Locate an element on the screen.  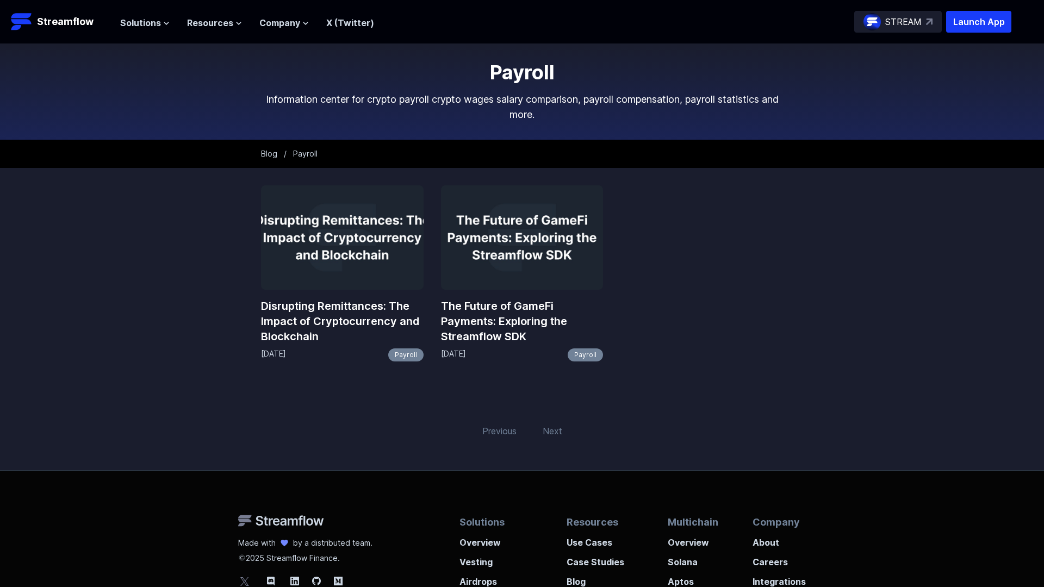
button: Launch App is located at coordinates (979, 22).